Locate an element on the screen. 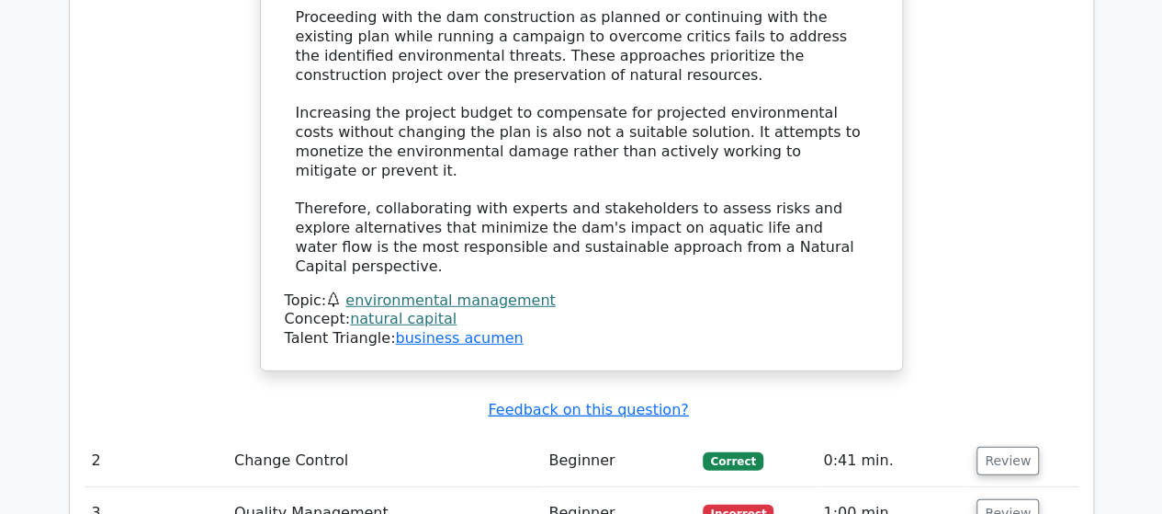  a: Feedback on this question? is located at coordinates (588, 409).